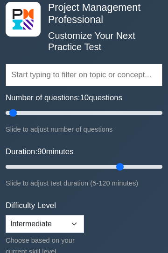  I want to click on h4: Project Management Professional, so click(103, 14).